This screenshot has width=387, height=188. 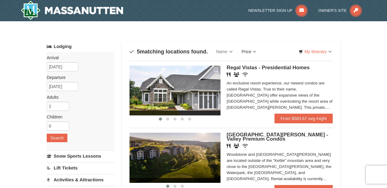 I want to click on h4: matching locations found., so click(x=169, y=52).